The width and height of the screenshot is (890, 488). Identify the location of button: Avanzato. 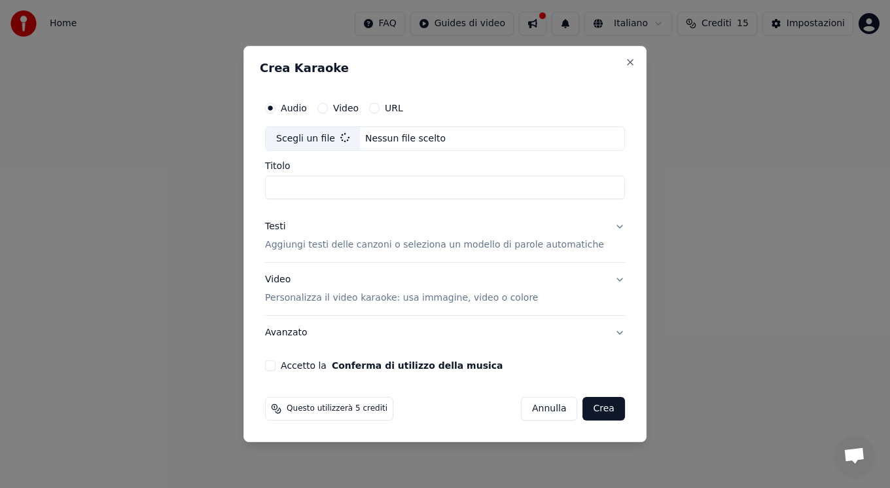
(445, 332).